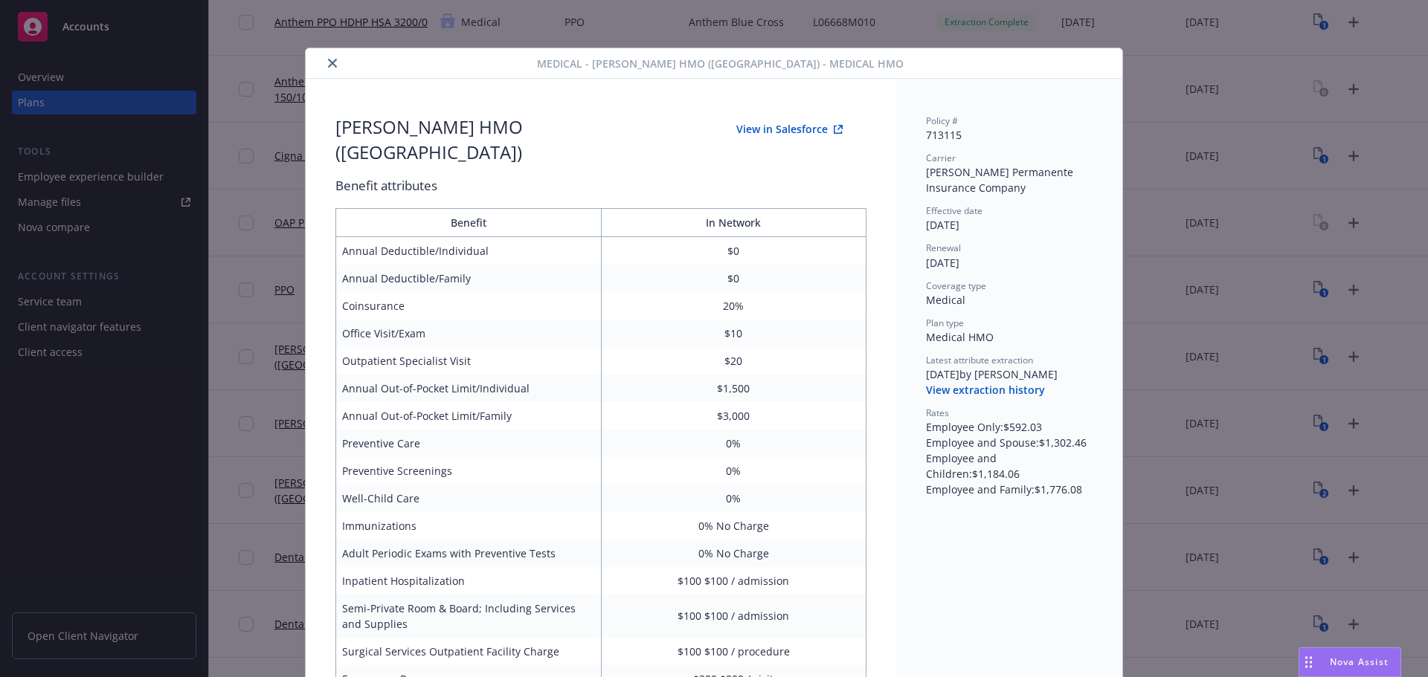 The height and width of the screenshot is (677, 1428). Describe the element at coordinates (733, 361) in the screenshot. I see `td: $20` at that location.